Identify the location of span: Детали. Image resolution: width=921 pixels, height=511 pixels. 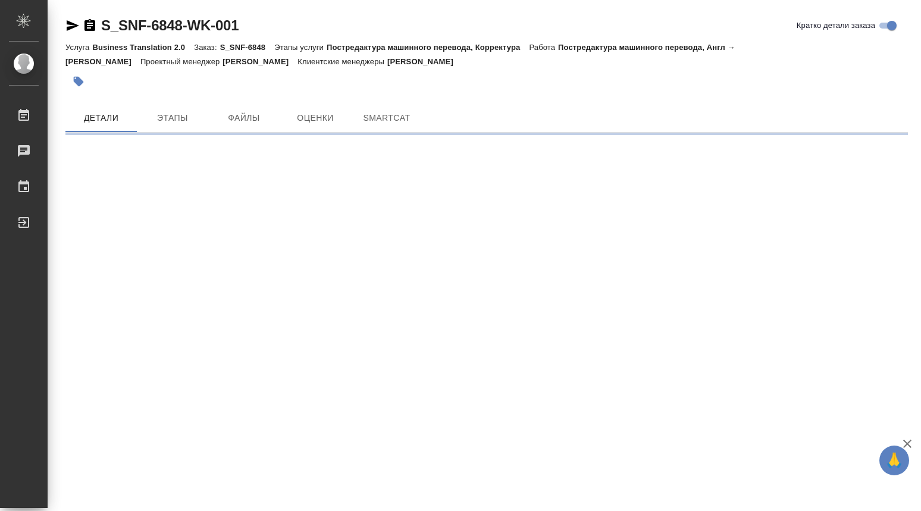
(101, 118).